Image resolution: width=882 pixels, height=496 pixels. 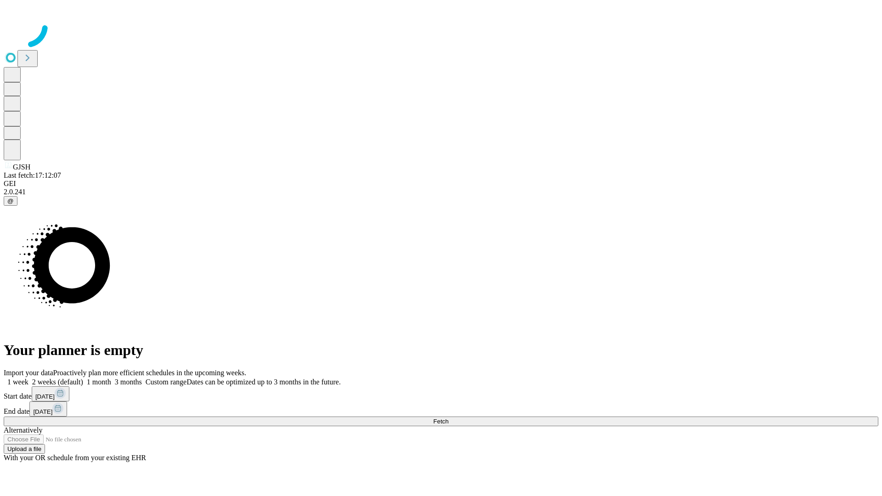 What do you see at coordinates (75, 458) in the screenshot?
I see `span: With your OR schedule from your existing EHR` at bounding box center [75, 458].